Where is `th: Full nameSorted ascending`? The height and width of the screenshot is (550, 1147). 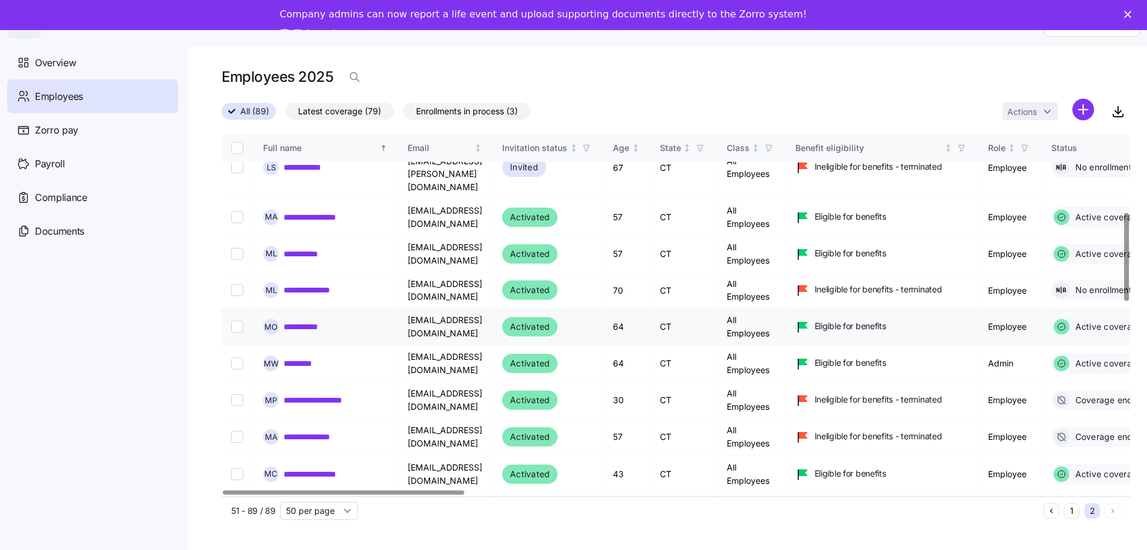
th: Full nameSorted ascending is located at coordinates (326, 148).